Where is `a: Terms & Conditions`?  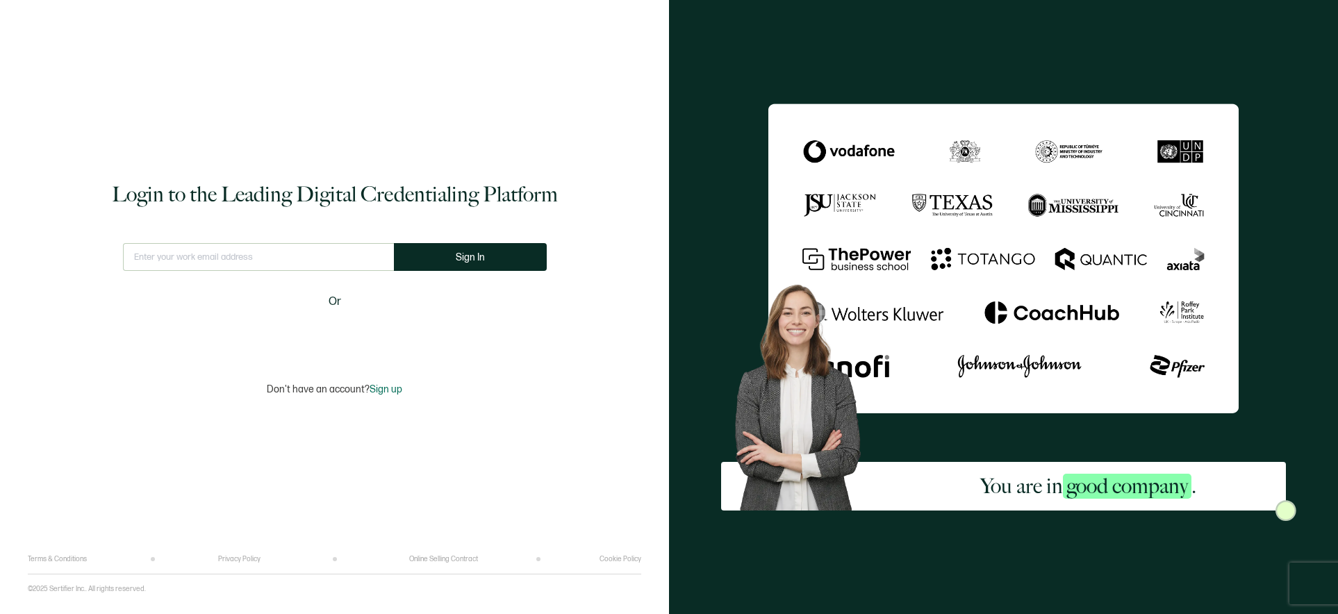
a: Terms & Conditions is located at coordinates (57, 559).